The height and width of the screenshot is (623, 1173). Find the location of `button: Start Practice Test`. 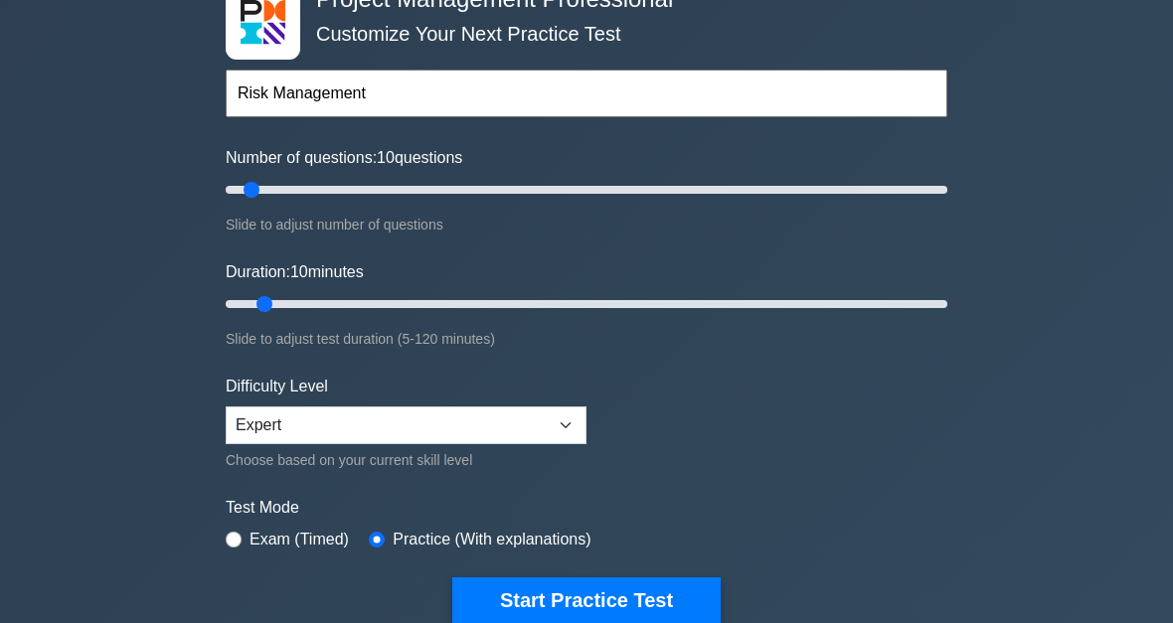

button: Start Practice Test is located at coordinates (586, 600).